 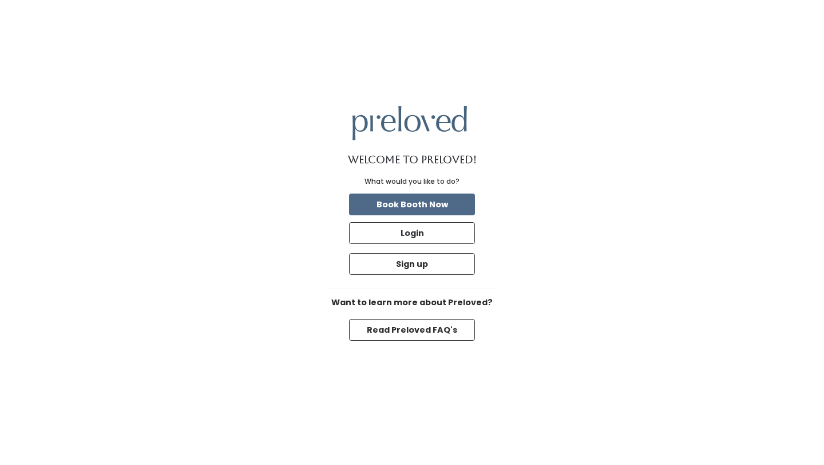 What do you see at coordinates (410, 122) in the screenshot?
I see `img: preloved logo` at bounding box center [410, 122].